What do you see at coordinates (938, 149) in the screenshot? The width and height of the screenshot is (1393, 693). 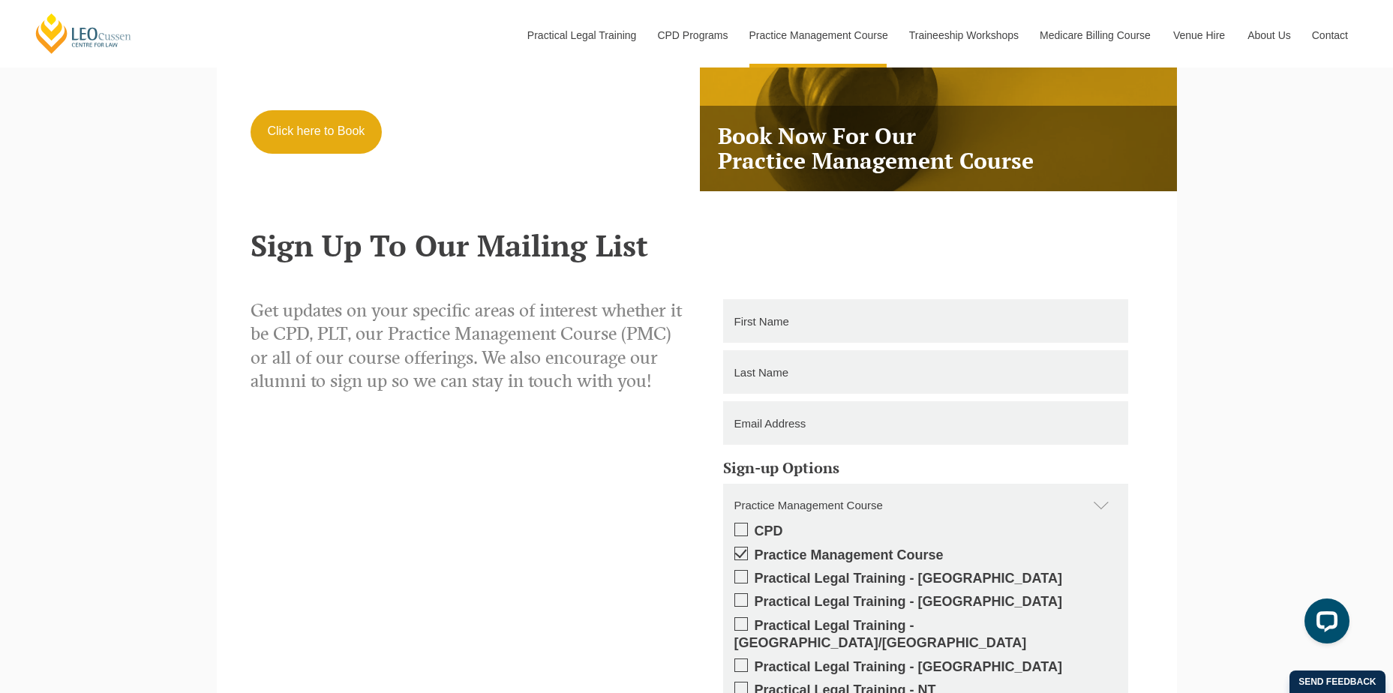 I see `h3: Book Now For Our Practice Management Course` at bounding box center [938, 149].